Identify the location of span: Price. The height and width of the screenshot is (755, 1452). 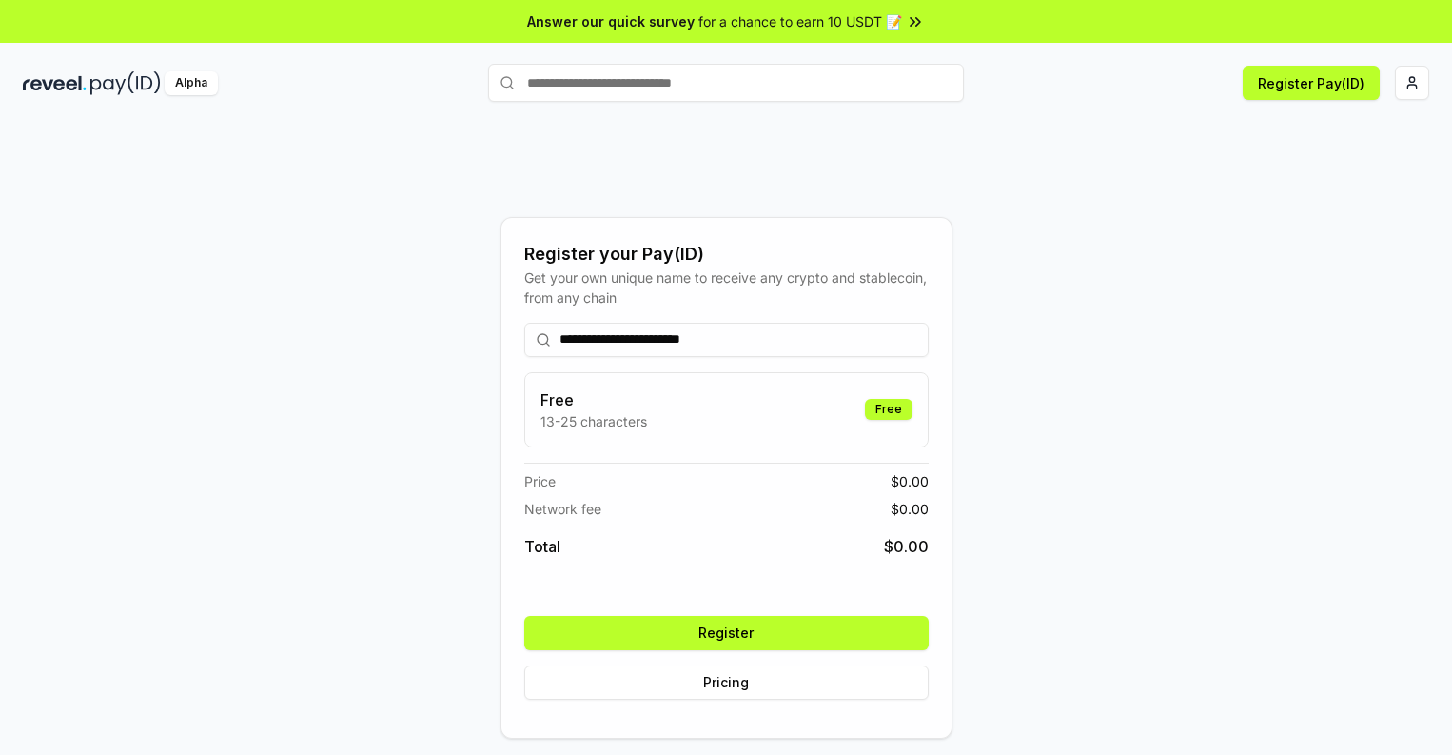
(540, 481).